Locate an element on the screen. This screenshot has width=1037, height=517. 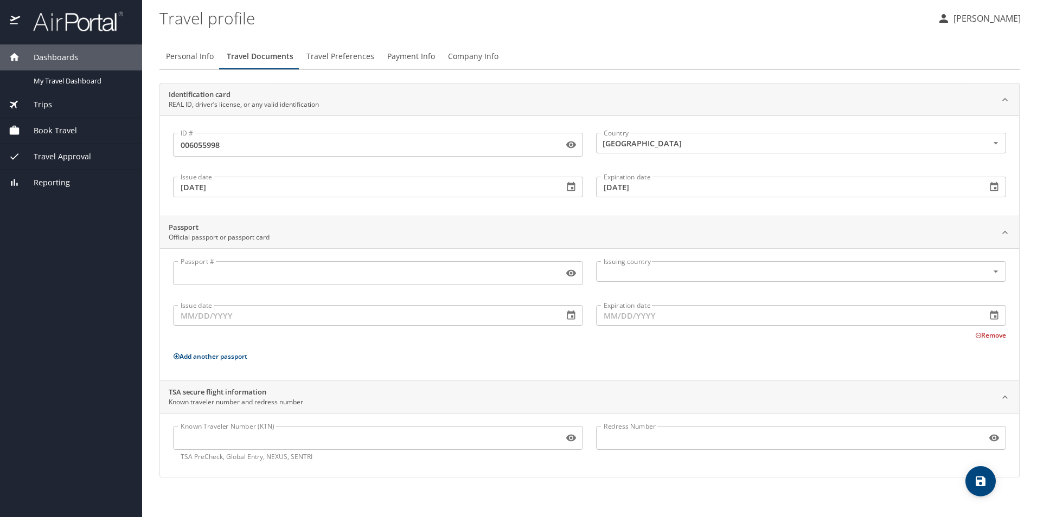
span: Book Travel is located at coordinates (48, 131).